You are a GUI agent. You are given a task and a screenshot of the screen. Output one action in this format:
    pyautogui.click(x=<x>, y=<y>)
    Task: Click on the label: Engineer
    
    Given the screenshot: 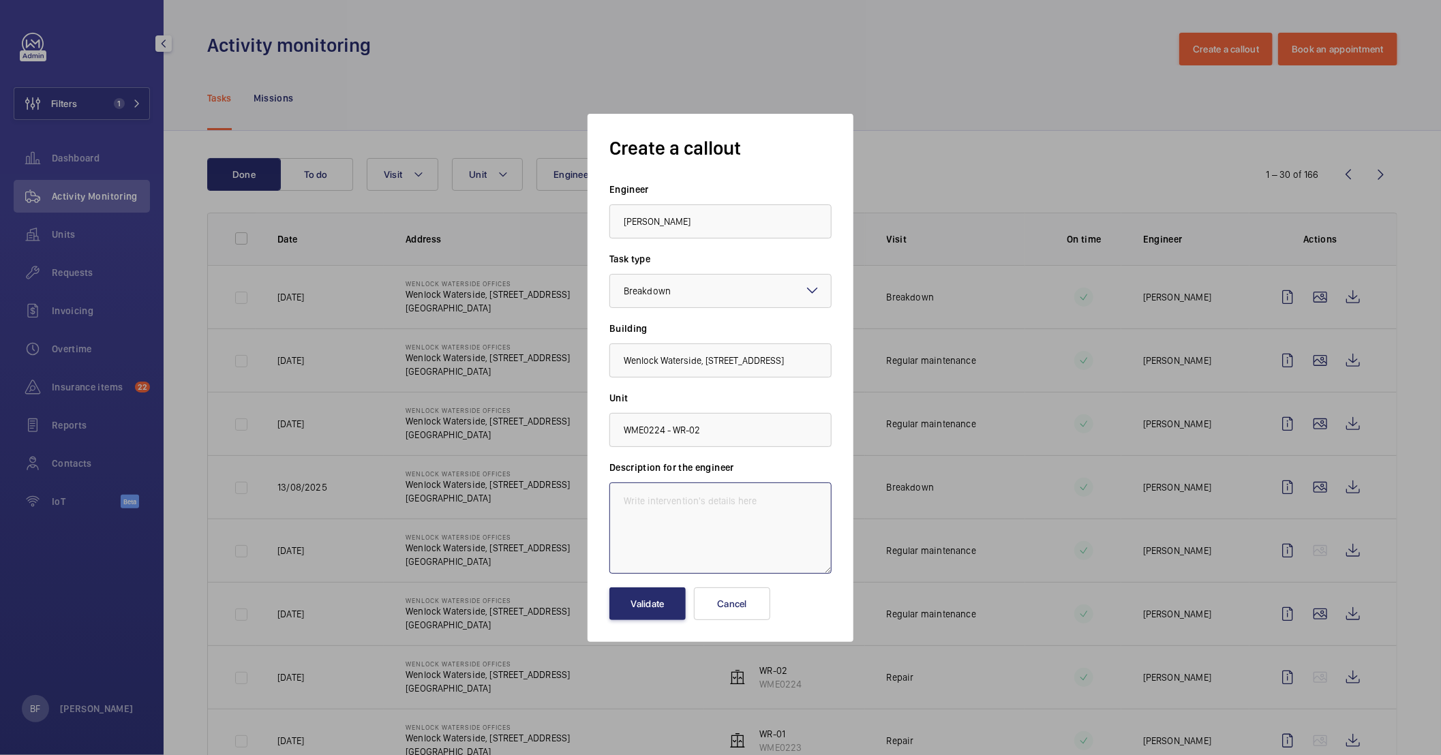 What is the action you would take?
    pyautogui.click(x=720, y=189)
    